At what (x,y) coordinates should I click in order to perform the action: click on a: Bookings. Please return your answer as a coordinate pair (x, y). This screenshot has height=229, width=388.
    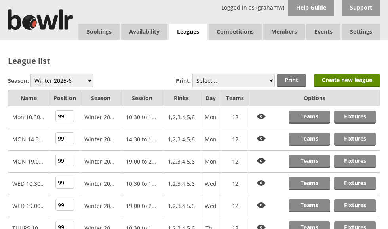
    Looking at the image, I should click on (99, 32).